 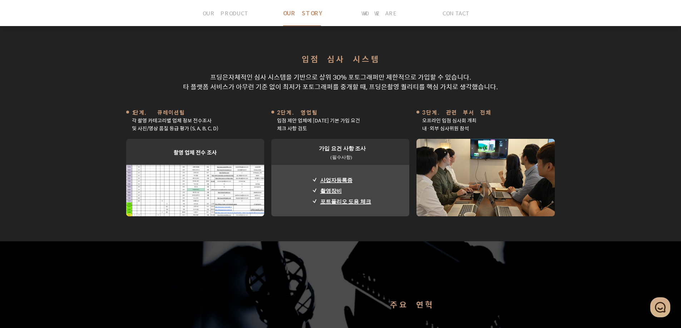 I want to click on button: CONTACT, so click(x=456, y=13).